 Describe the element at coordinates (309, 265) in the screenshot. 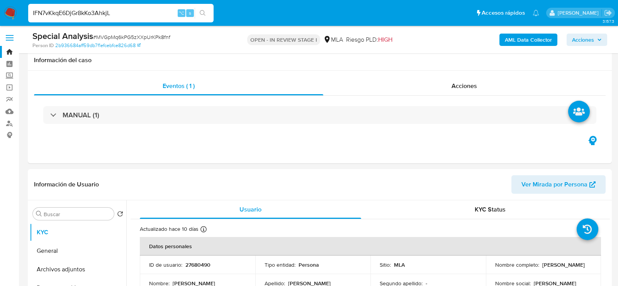

I see `p: Persona` at that location.